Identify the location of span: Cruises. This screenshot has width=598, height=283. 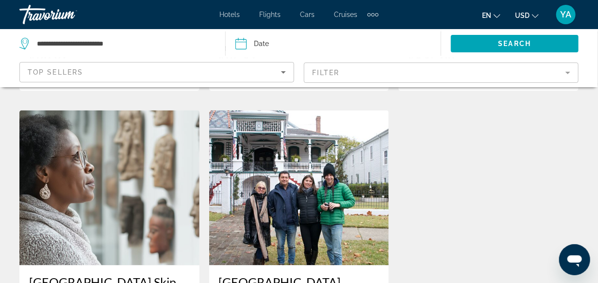
(346, 15).